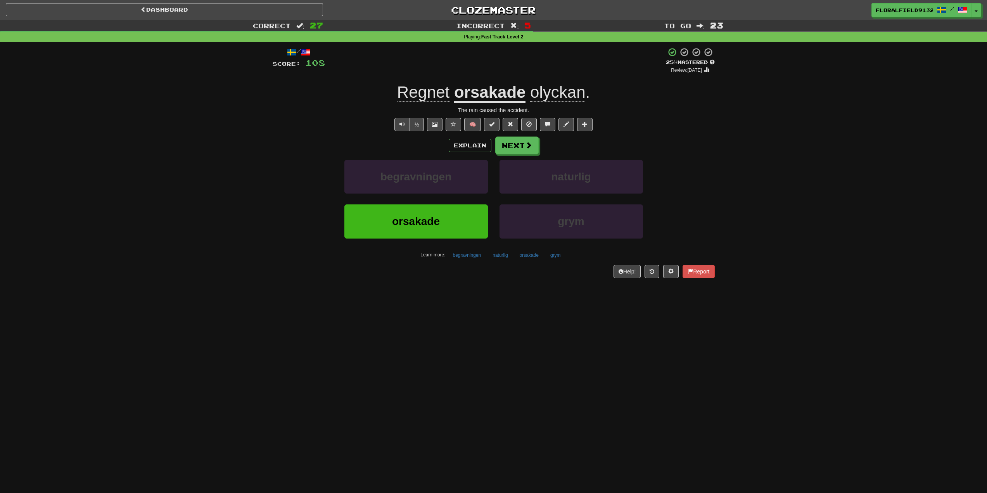 Image resolution: width=987 pixels, height=493 pixels. Describe the element at coordinates (905, 10) in the screenshot. I see `span: FloralField9132` at that location.